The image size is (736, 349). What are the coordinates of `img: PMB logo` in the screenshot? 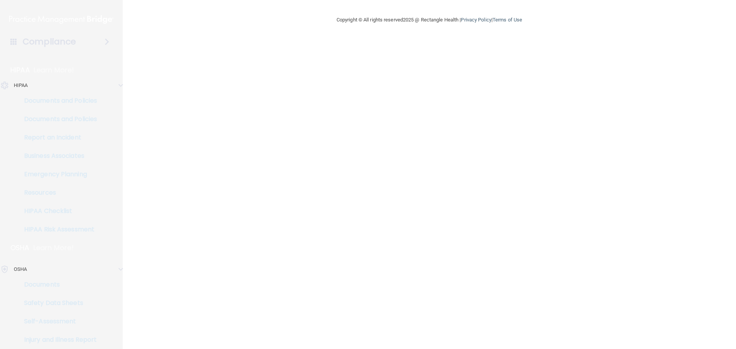 It's located at (61, 20).